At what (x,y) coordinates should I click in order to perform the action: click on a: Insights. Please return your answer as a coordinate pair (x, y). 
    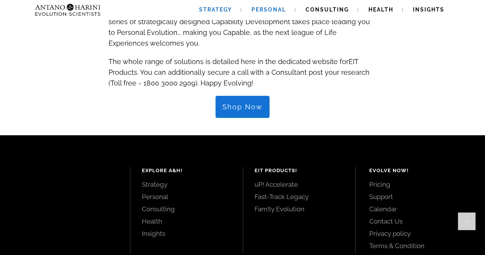
    Looking at the image, I should click on (186, 233).